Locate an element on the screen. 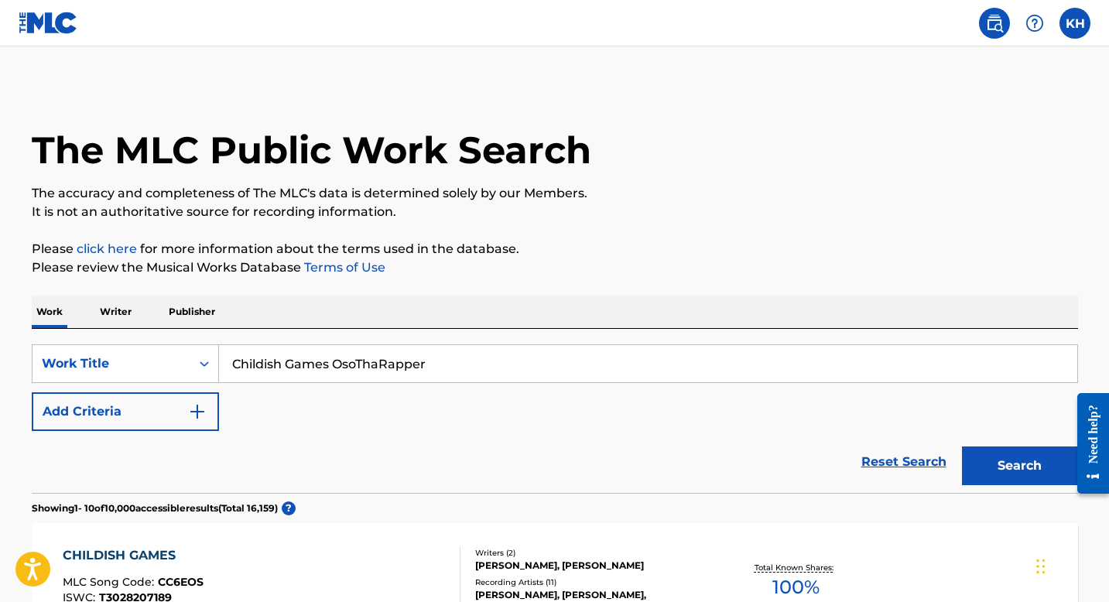 The height and width of the screenshot is (602, 1109). button: Search is located at coordinates (1020, 466).